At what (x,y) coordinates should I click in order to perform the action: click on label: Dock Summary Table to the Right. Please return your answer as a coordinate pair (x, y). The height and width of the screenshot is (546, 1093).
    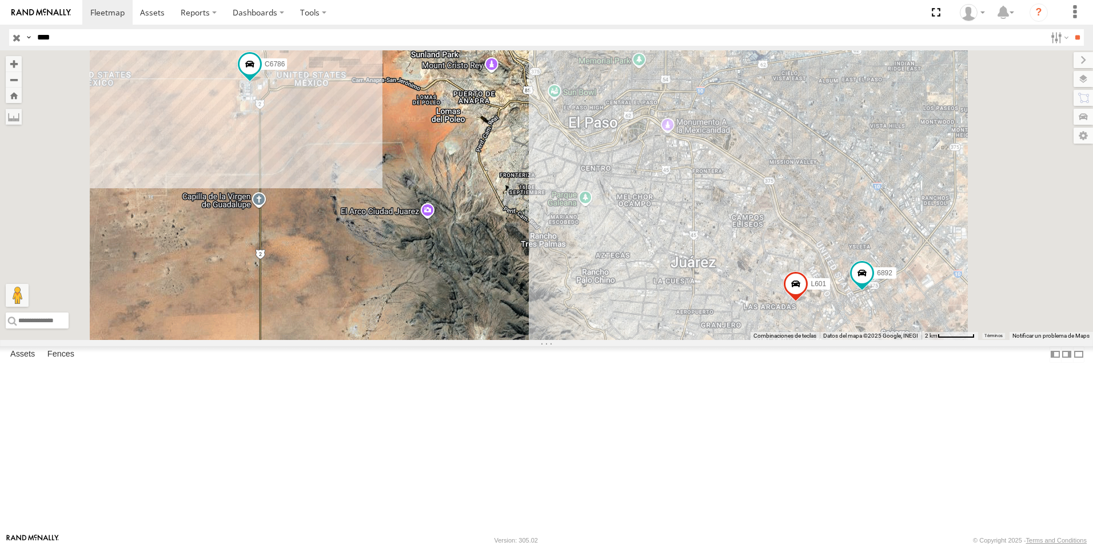
    Looking at the image, I should click on (1067, 354).